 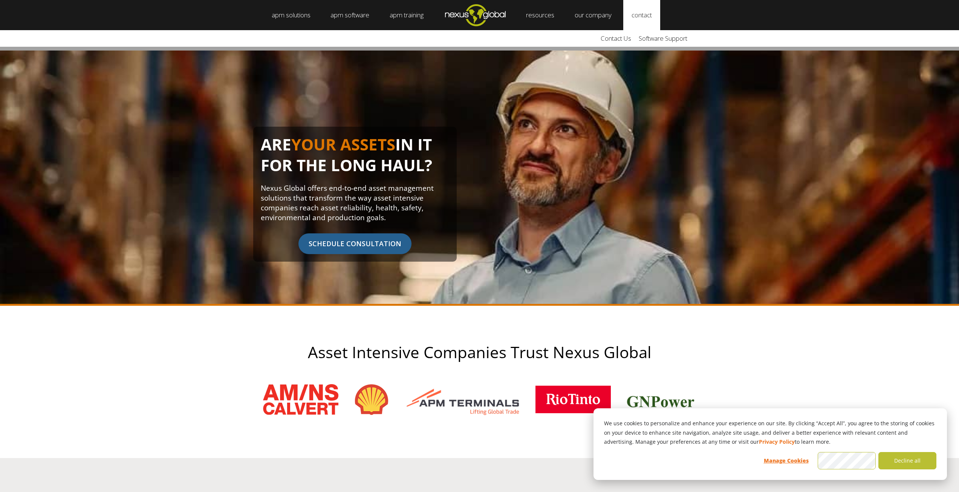 I want to click on img: apm-terminals-logo, so click(x=463, y=399).